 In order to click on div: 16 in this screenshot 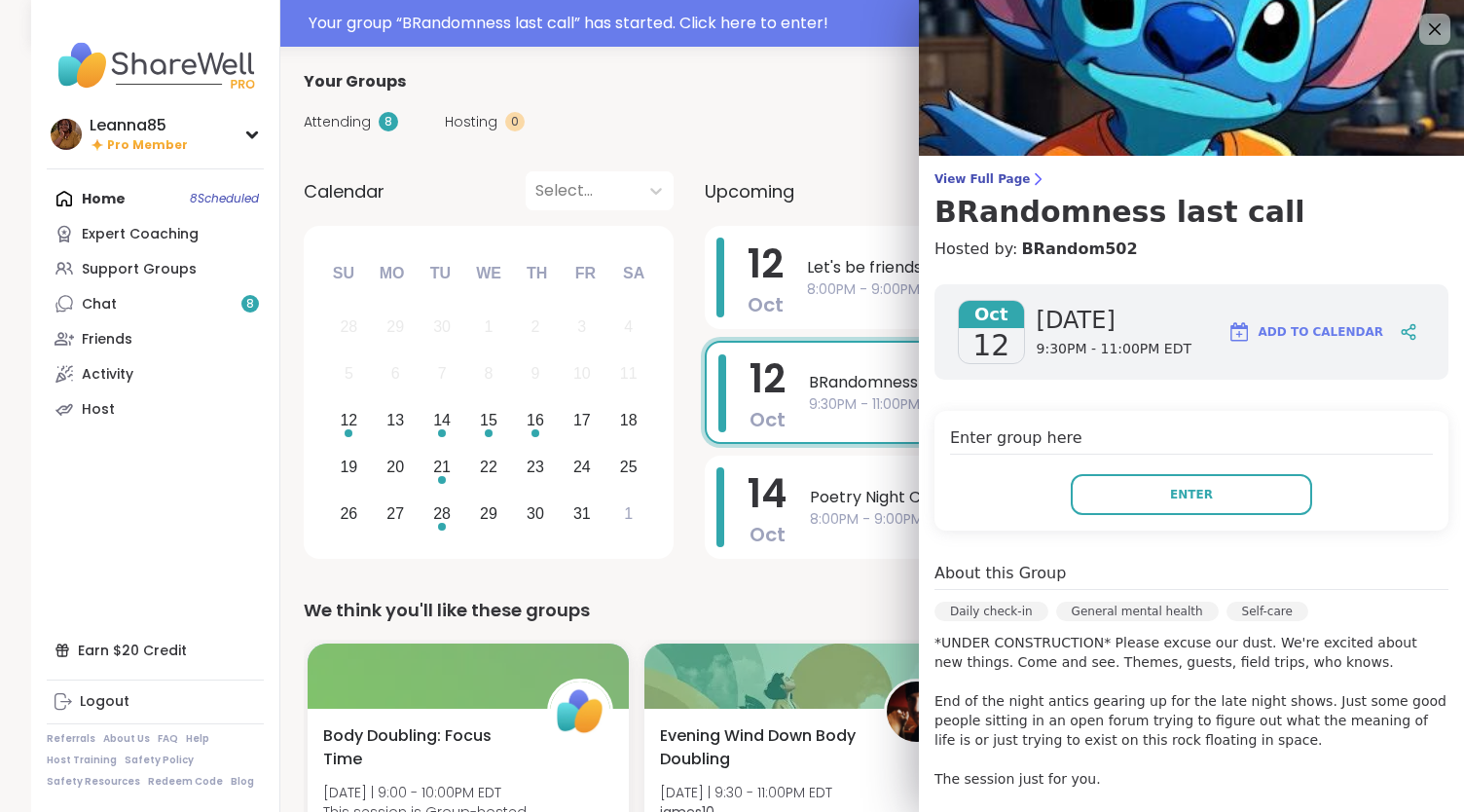, I will do `click(535, 419)`.